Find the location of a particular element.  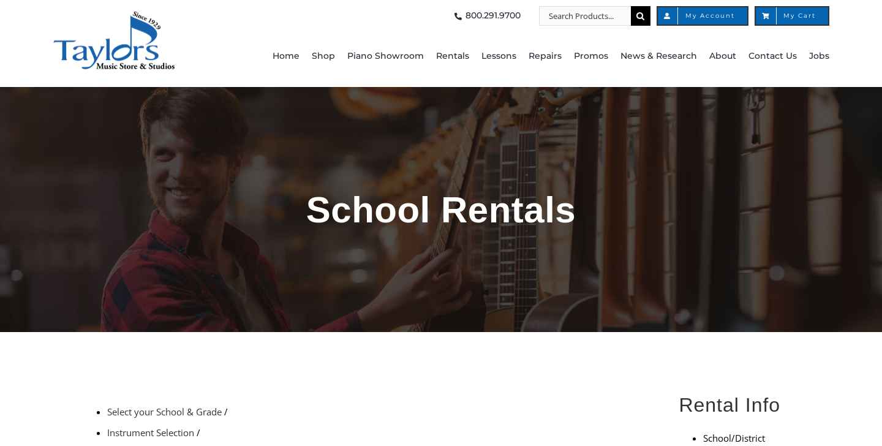

span: Home is located at coordinates (286, 56).